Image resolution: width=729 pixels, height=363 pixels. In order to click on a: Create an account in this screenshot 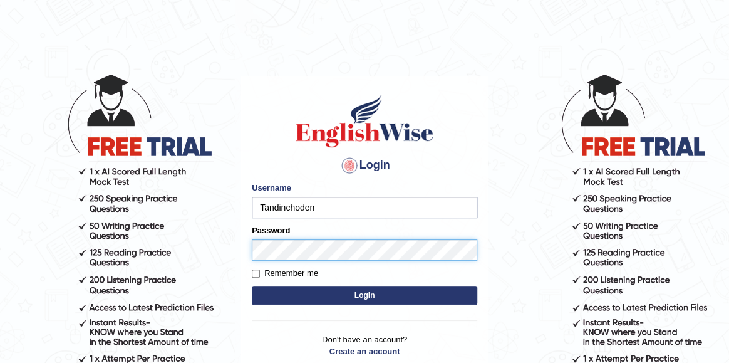, I will do `click(364, 351)`.